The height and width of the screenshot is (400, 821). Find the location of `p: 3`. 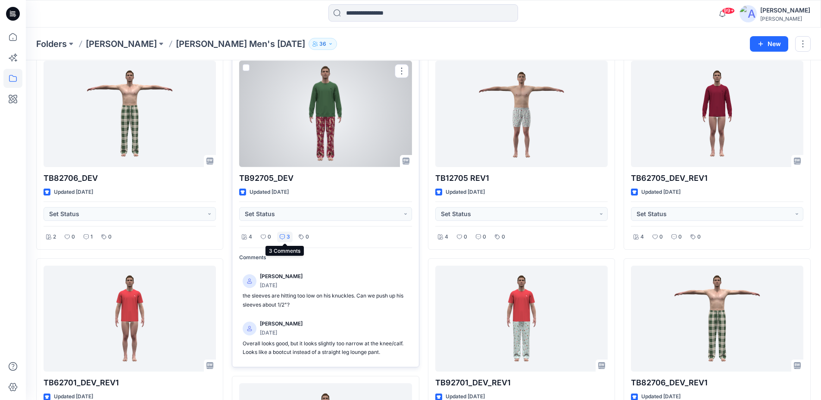

p: 3 is located at coordinates (288, 237).